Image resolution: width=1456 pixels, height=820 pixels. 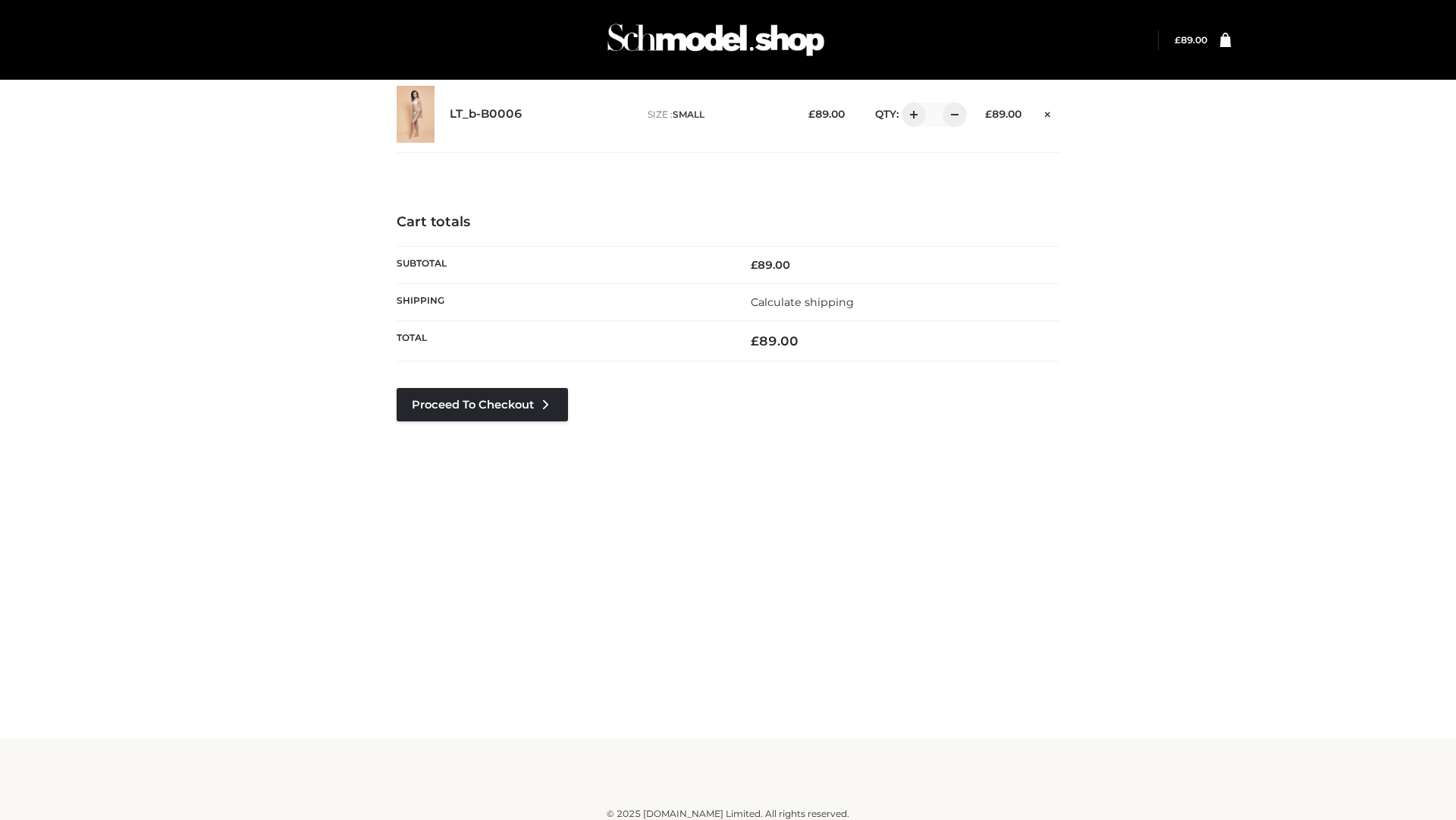 I want to click on a: Proceed to Checkout, so click(x=482, y=404).